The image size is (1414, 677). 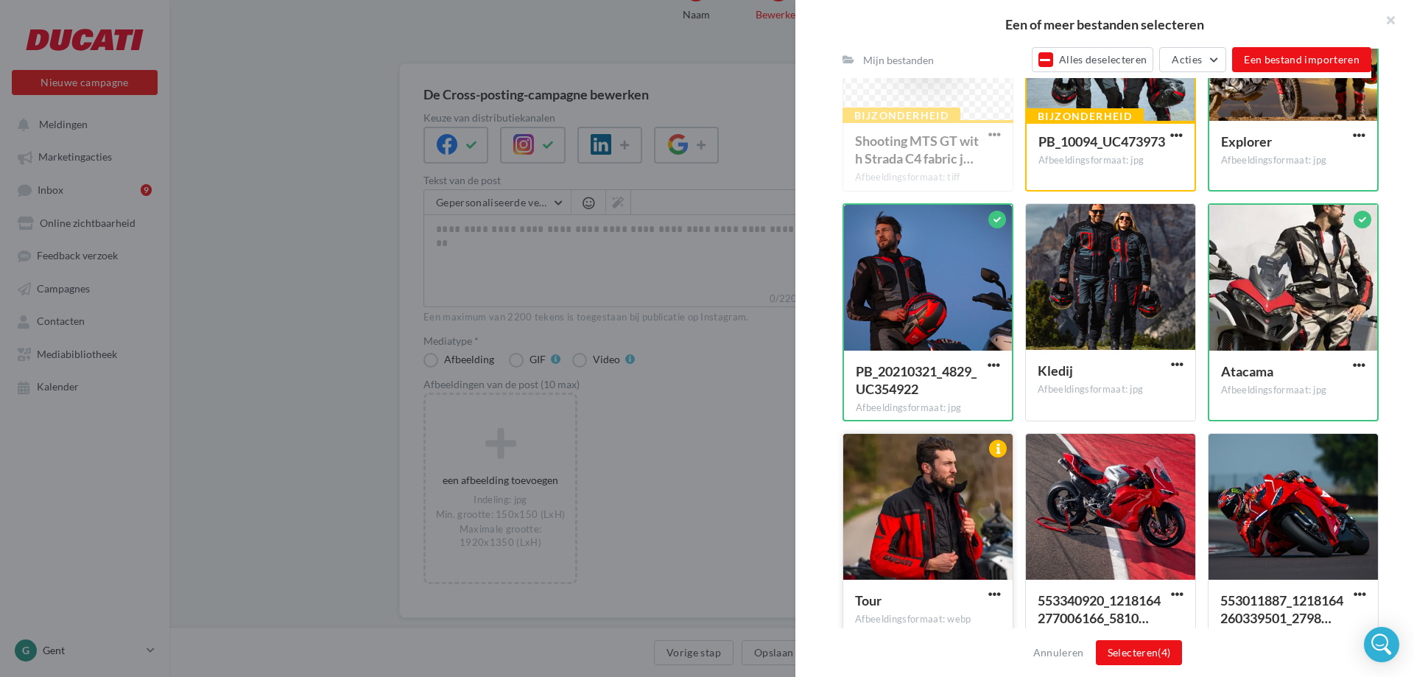 What do you see at coordinates (916, 380) in the screenshot?
I see `span: PB_20210321_4829_UC354922` at bounding box center [916, 380].